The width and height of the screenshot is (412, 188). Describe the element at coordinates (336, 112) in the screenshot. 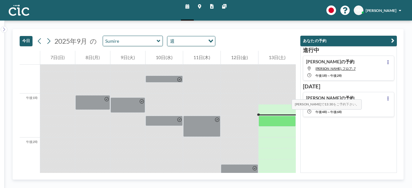

I see `font: 午後6時` at that location.